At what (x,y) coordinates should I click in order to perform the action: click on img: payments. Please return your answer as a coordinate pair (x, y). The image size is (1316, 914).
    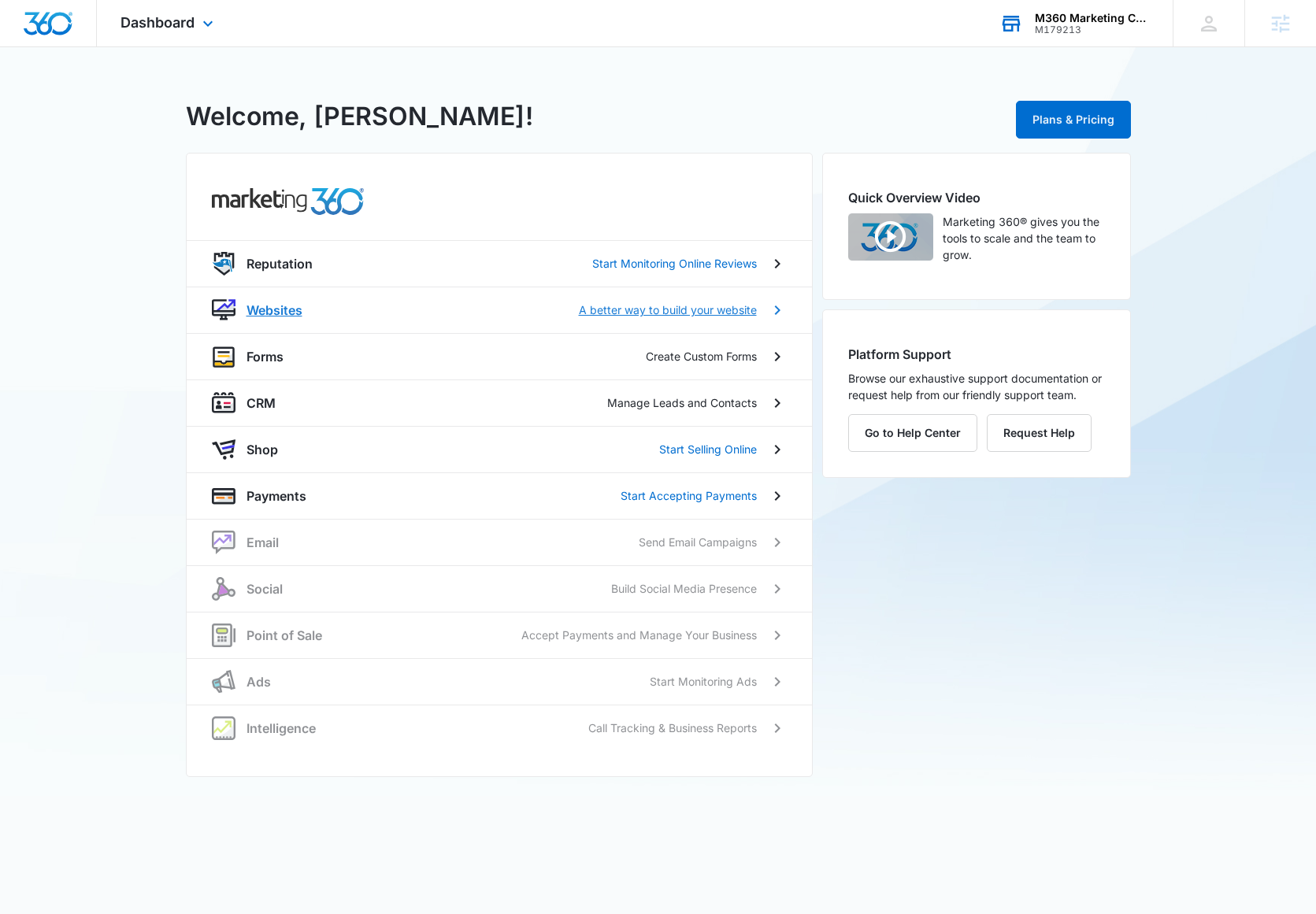
    Looking at the image, I should click on (224, 496).